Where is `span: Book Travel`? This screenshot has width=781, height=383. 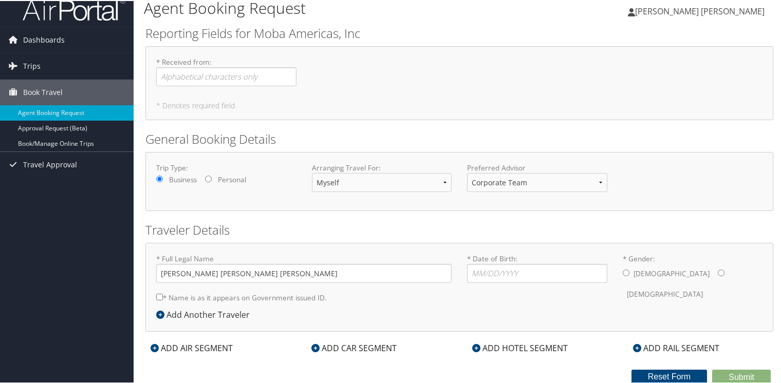 span: Book Travel is located at coordinates (43, 92).